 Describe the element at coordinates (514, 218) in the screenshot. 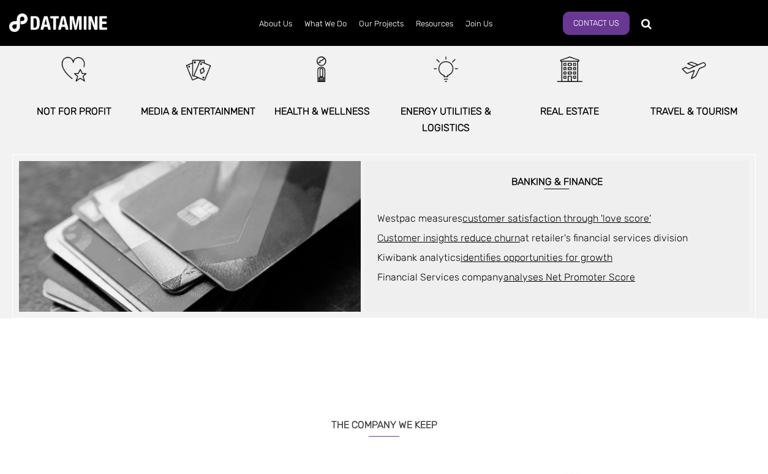

I see `span: Westpac measures` at that location.